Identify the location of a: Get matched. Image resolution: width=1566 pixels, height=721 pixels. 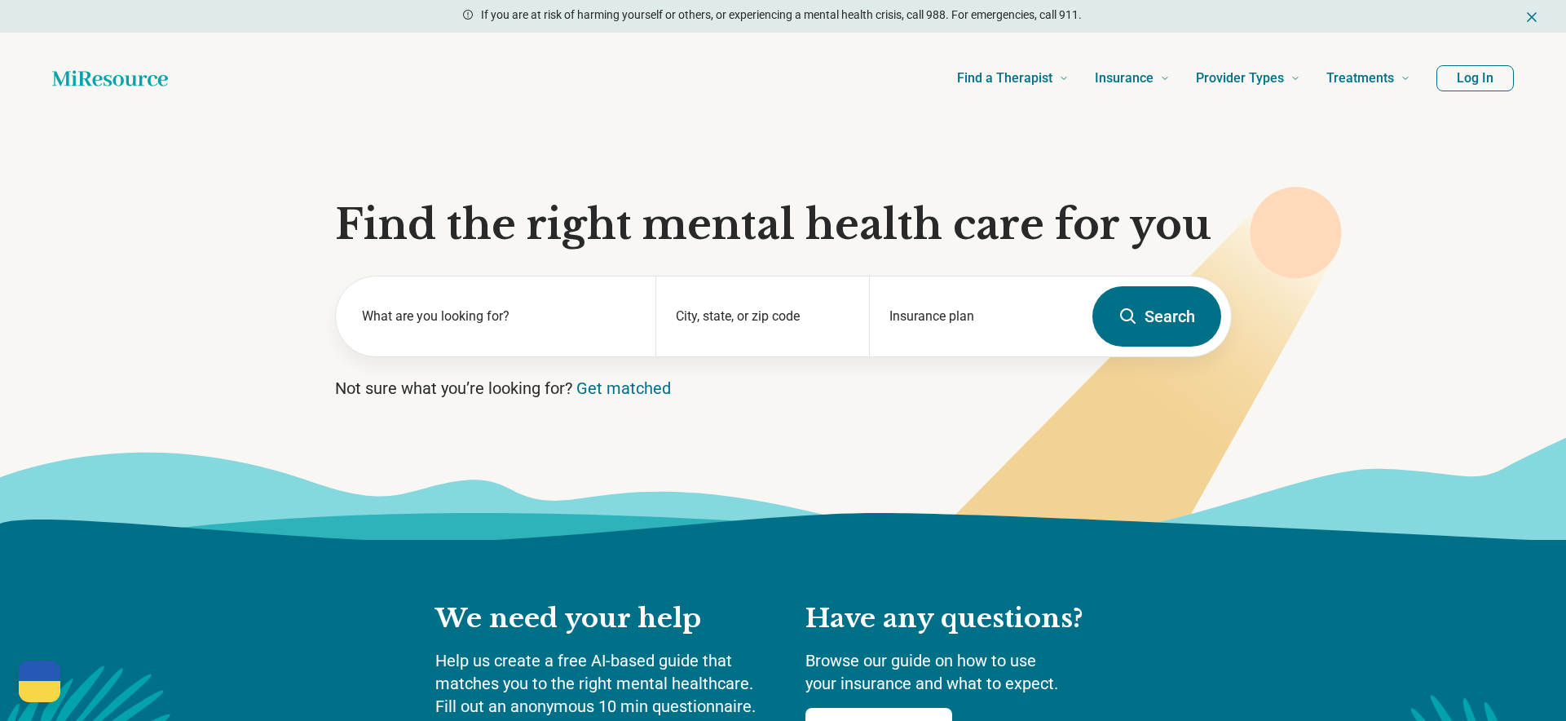
(624, 388).